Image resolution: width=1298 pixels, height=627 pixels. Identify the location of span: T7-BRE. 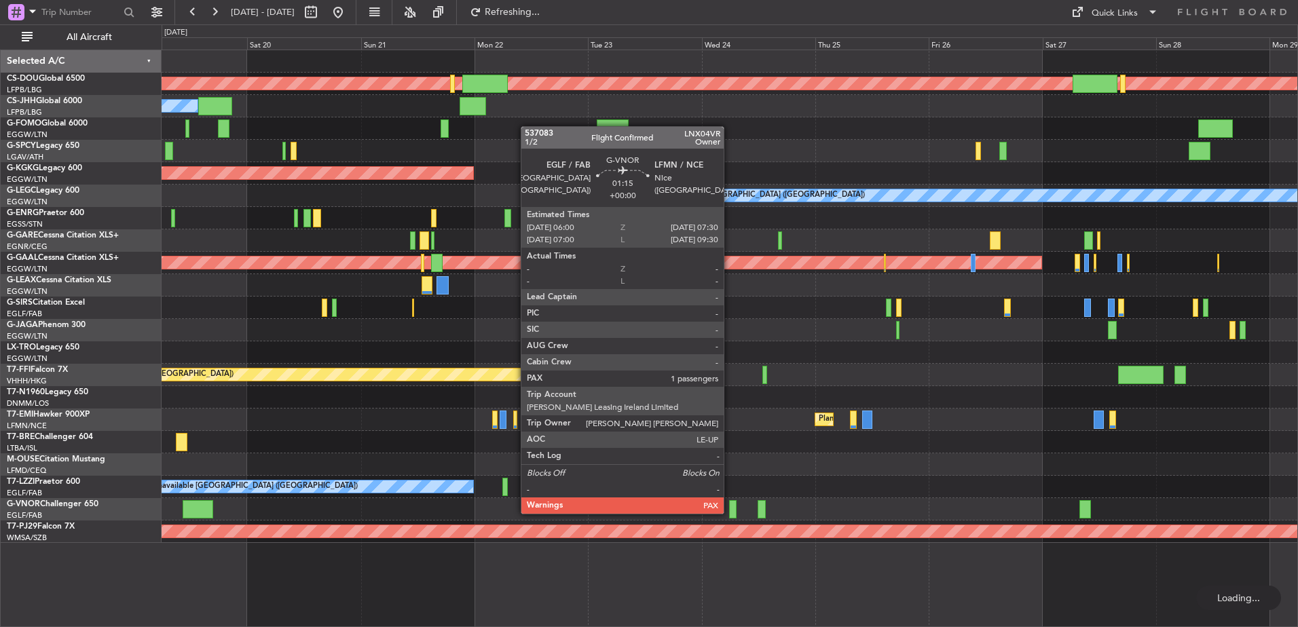
(20, 437).